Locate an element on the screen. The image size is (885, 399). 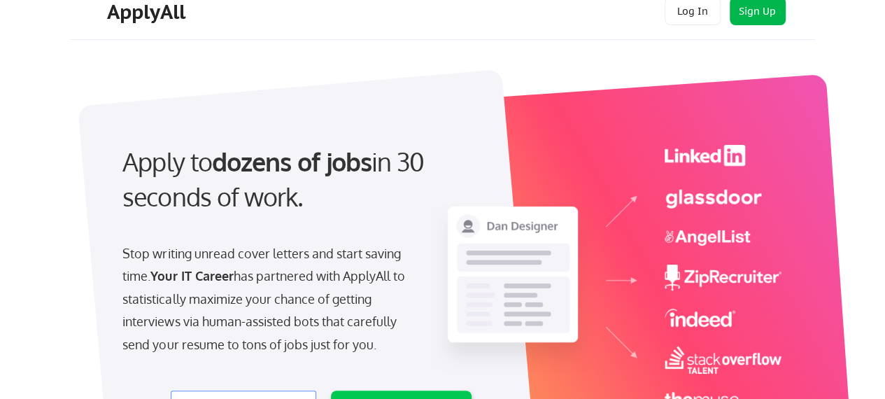
div: Apply to in 30 seconds of work. is located at coordinates (294, 179).